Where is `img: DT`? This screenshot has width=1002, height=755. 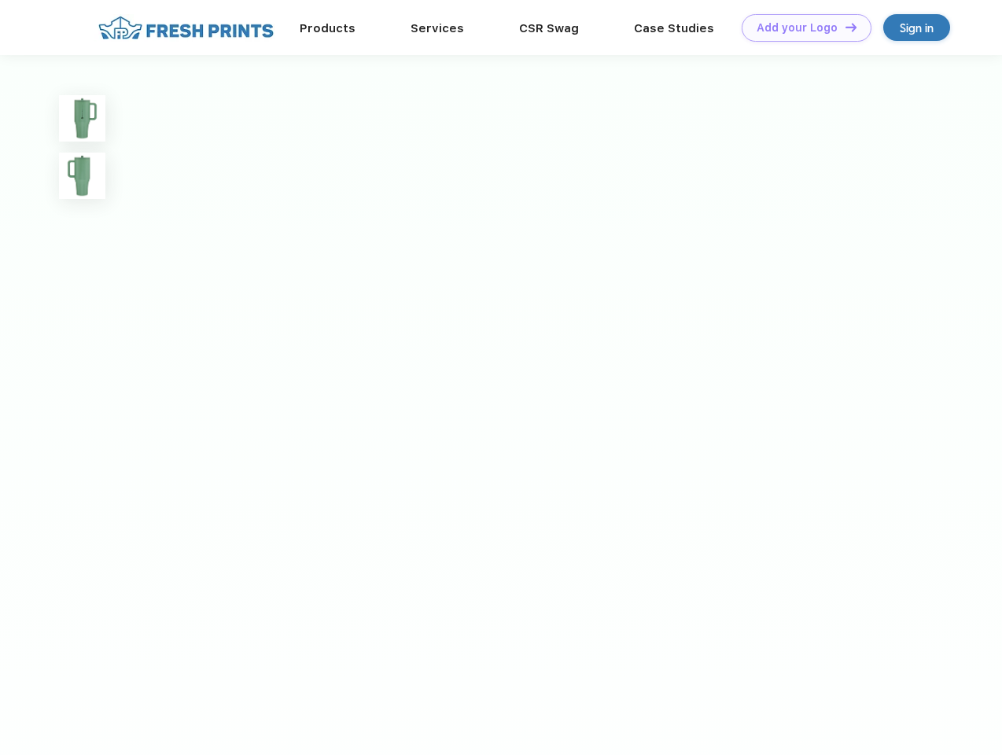 img: DT is located at coordinates (851, 27).